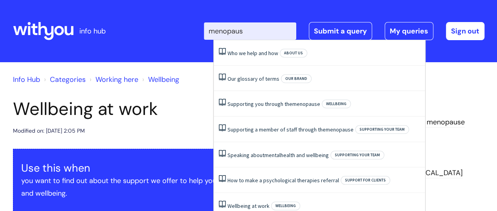  Describe the element at coordinates (253, 79) in the screenshot. I see `a: Our glossary of terms` at that location.